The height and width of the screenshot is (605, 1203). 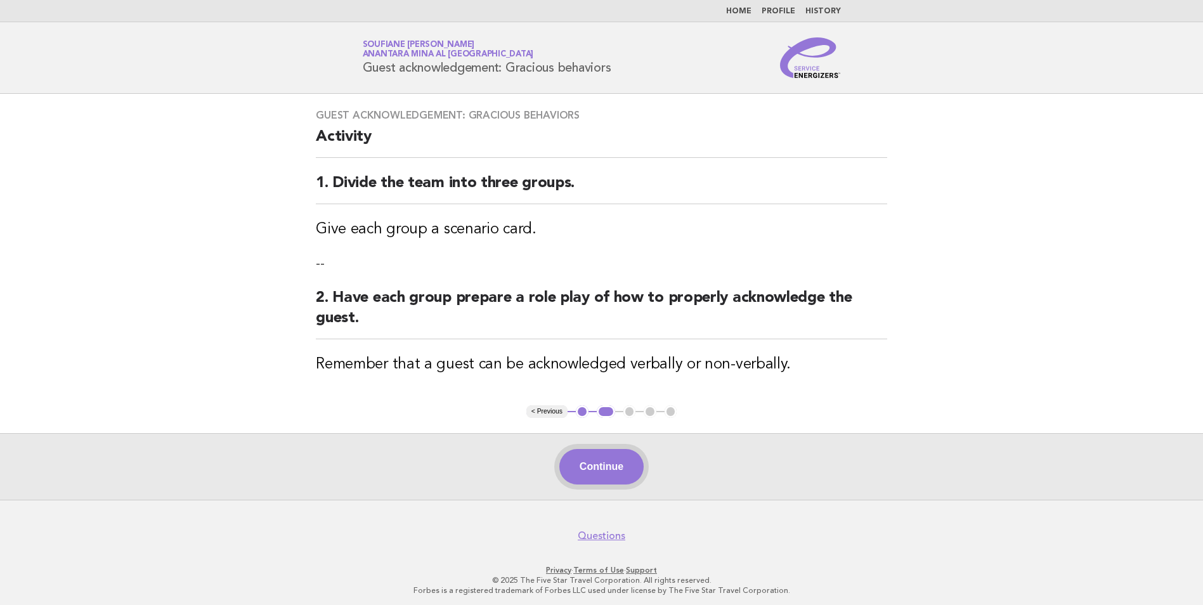 What do you see at coordinates (606, 412) in the screenshot?
I see `button: 2` at bounding box center [606, 412].